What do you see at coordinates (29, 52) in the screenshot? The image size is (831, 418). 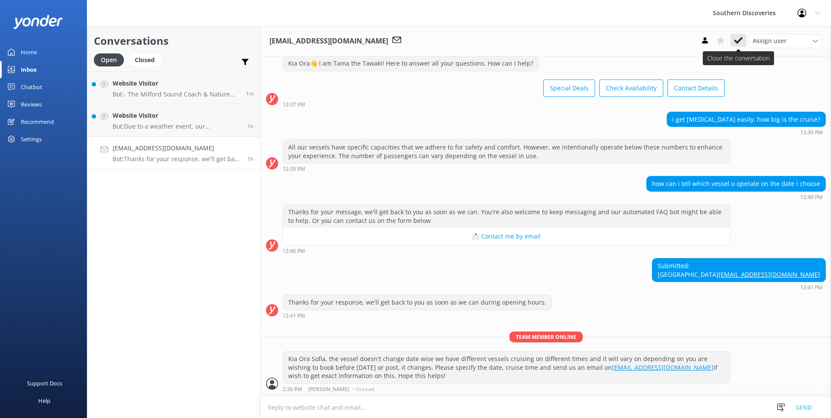 I see `div: Home` at bounding box center [29, 52].